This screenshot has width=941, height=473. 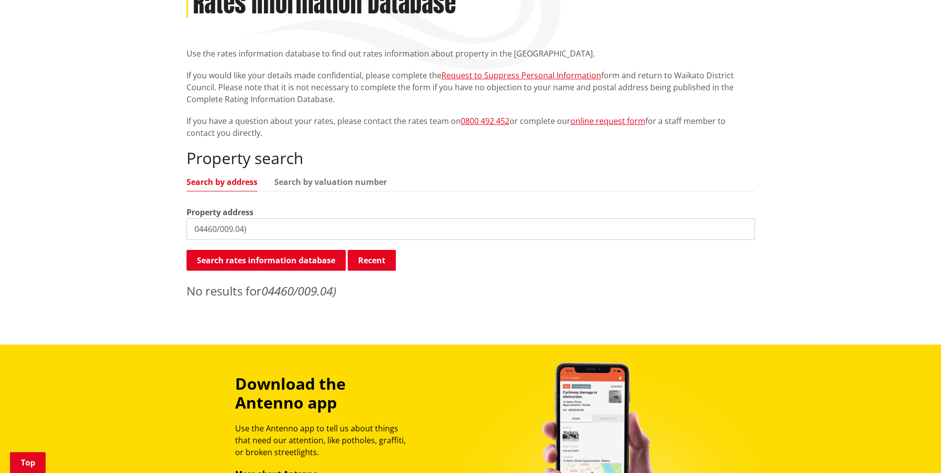 I want to click on button: Search rates information database, so click(x=266, y=260).